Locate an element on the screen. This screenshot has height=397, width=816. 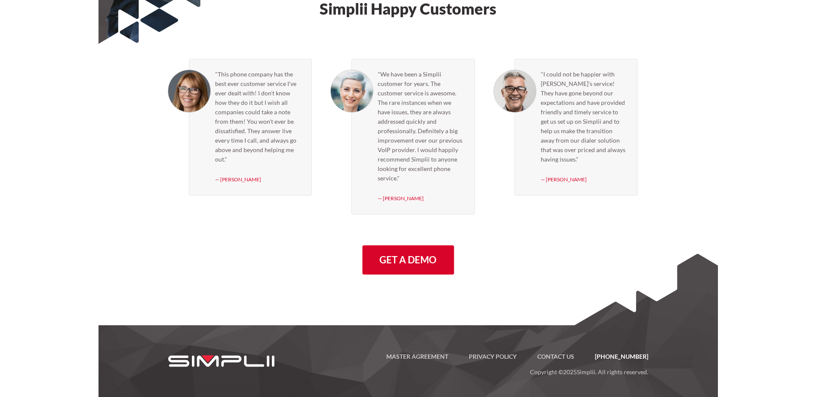
blockquote: "This phone company has the best ever customer service I've ever dealt with! I don't know how the... is located at coordinates (258, 117).